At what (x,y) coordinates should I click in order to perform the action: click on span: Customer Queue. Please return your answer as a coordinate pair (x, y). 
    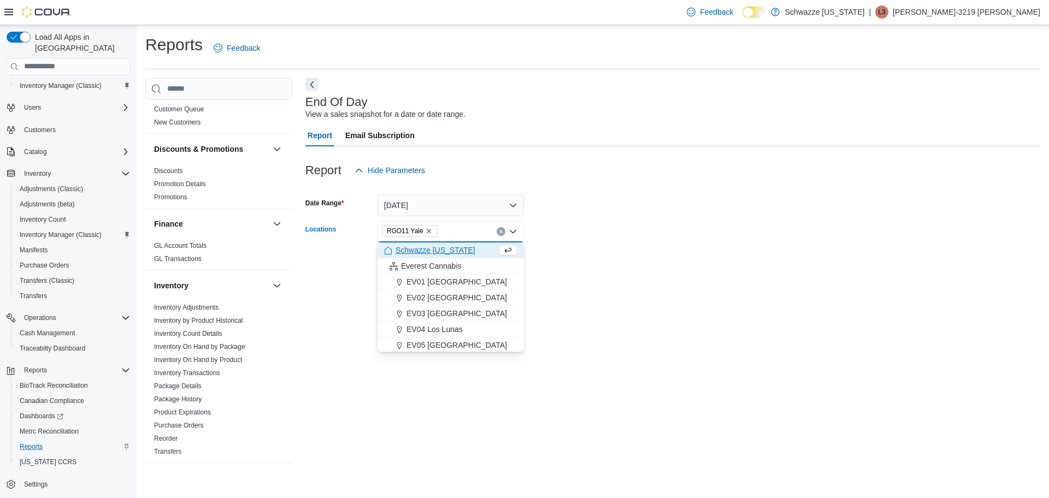
    Looking at the image, I should click on (179, 109).